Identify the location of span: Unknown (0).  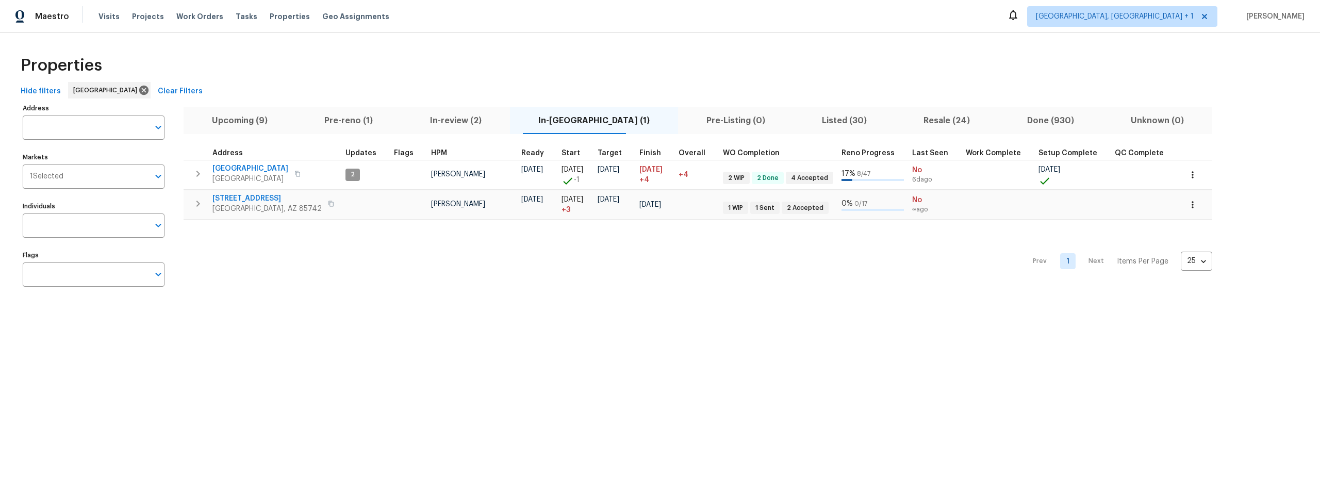
(1157, 121).